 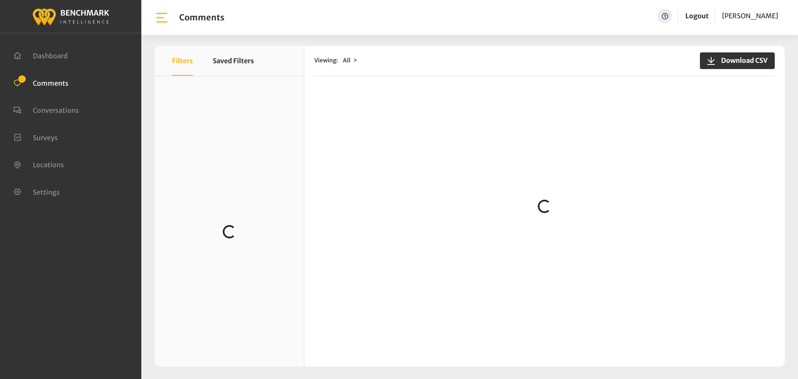 I want to click on button: Saved Filters, so click(x=233, y=61).